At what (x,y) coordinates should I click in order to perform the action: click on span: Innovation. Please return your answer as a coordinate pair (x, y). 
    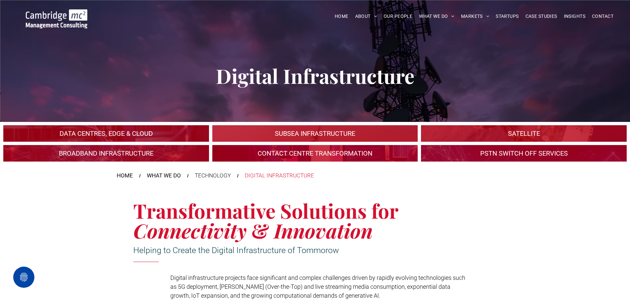
    Looking at the image, I should click on (323, 230).